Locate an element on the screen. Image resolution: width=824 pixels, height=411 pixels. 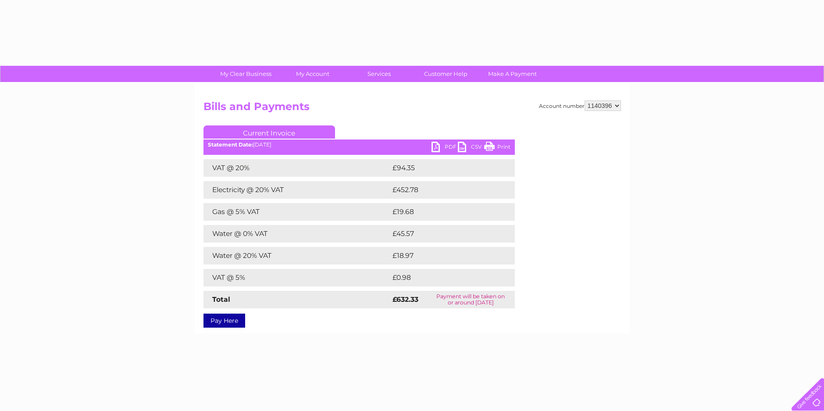
td: £0.98 is located at coordinates (443, 278).